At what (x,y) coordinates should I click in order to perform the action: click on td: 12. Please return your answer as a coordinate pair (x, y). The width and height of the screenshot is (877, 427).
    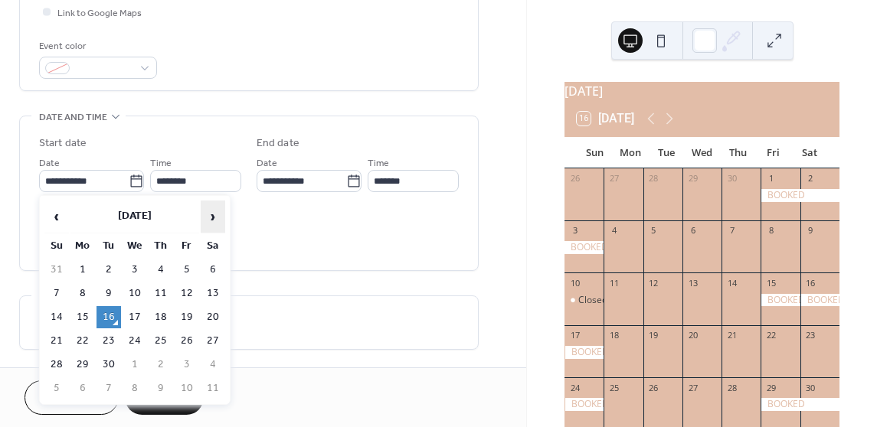
    Looking at the image, I should click on (187, 293).